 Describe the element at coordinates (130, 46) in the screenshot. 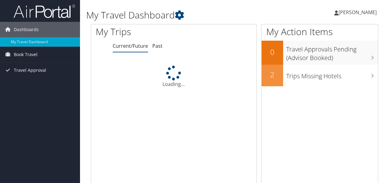

I see `a: Current/Future` at that location.